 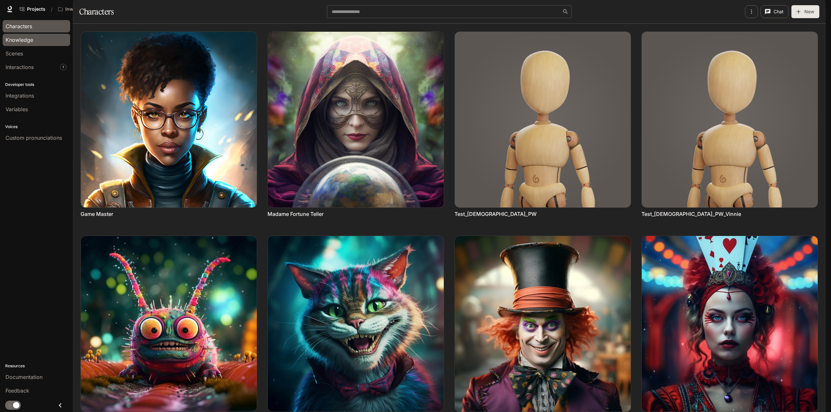 What do you see at coordinates (169, 120) in the screenshot?
I see `img: Game Master` at bounding box center [169, 120].